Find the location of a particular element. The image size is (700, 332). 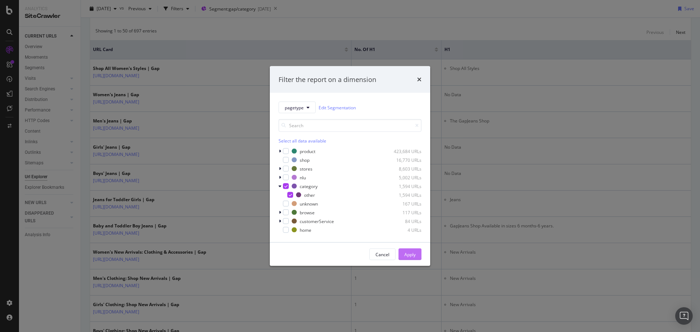

div: Cancel is located at coordinates (383, 254).